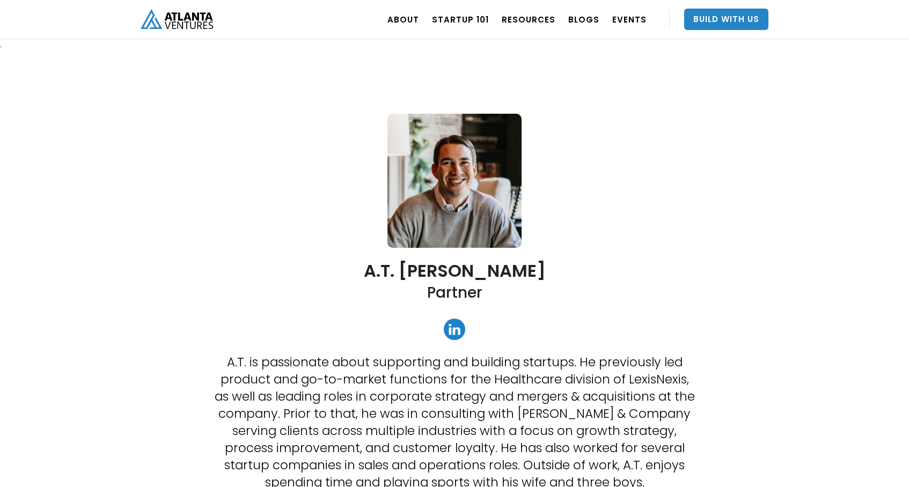 The width and height of the screenshot is (909, 487). What do you see at coordinates (454, 292) in the screenshot?
I see `h2: Partner` at bounding box center [454, 292].